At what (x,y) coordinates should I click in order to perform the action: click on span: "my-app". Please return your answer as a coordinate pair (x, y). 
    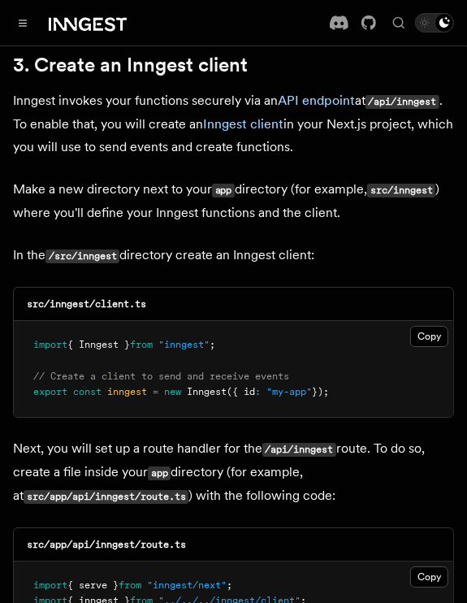
    Looking at the image, I should click on (289, 392).